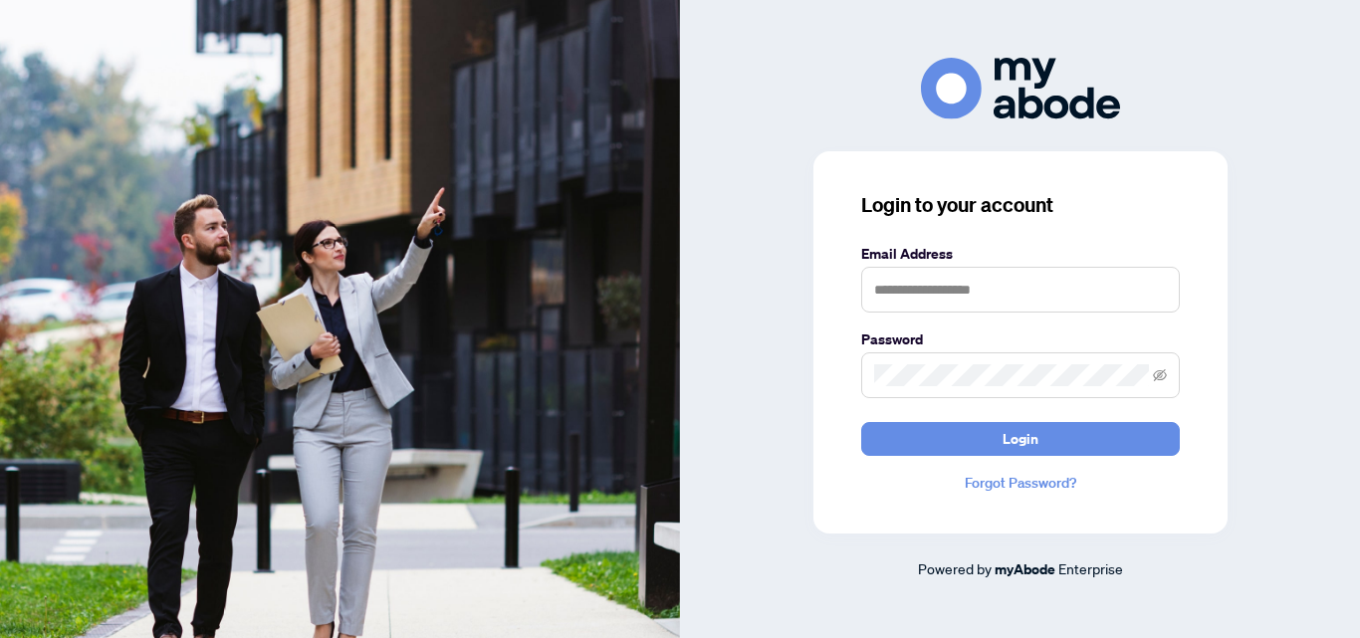 The height and width of the screenshot is (638, 1360). Describe the element at coordinates (1025, 570) in the screenshot. I see `a: myAbode` at that location.